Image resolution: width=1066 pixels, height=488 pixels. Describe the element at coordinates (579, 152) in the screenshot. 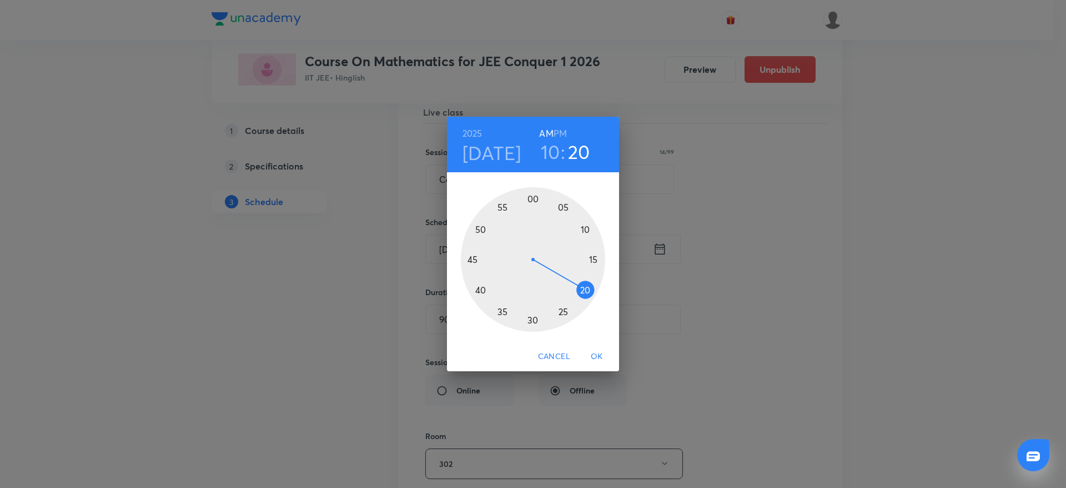

I see `h3: 20` at that location.